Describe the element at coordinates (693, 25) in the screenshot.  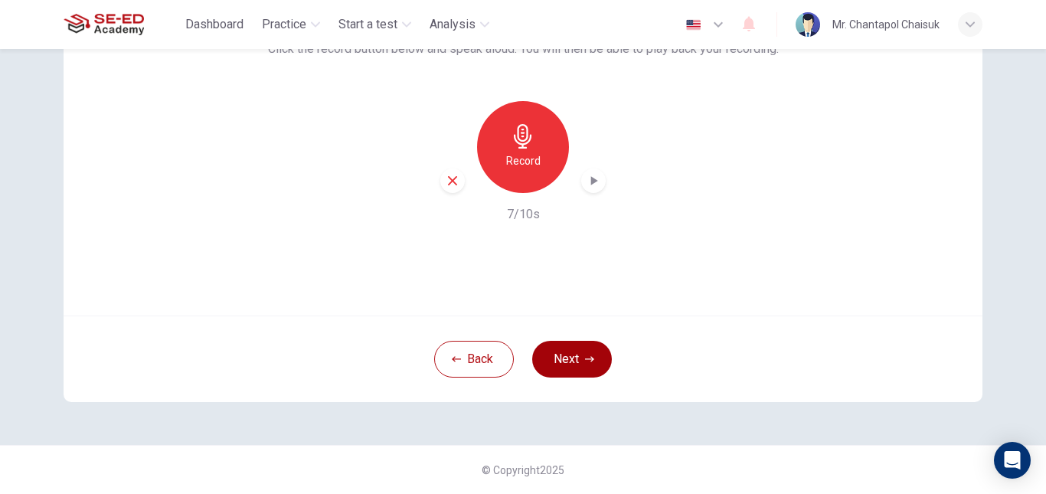
I see `img: en` at that location.